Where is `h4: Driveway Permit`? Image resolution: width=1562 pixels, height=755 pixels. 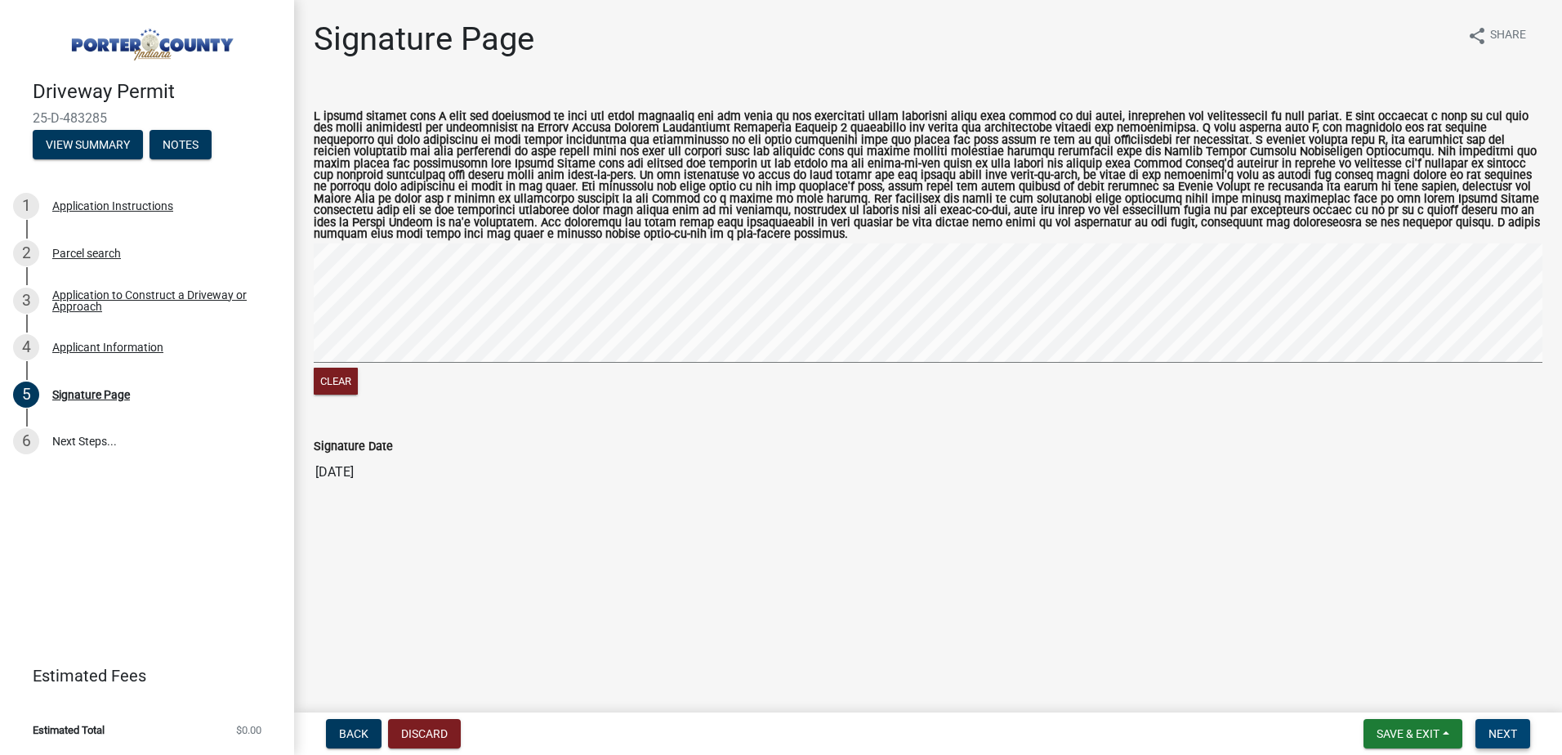 h4: Driveway Permit is located at coordinates (157, 91).